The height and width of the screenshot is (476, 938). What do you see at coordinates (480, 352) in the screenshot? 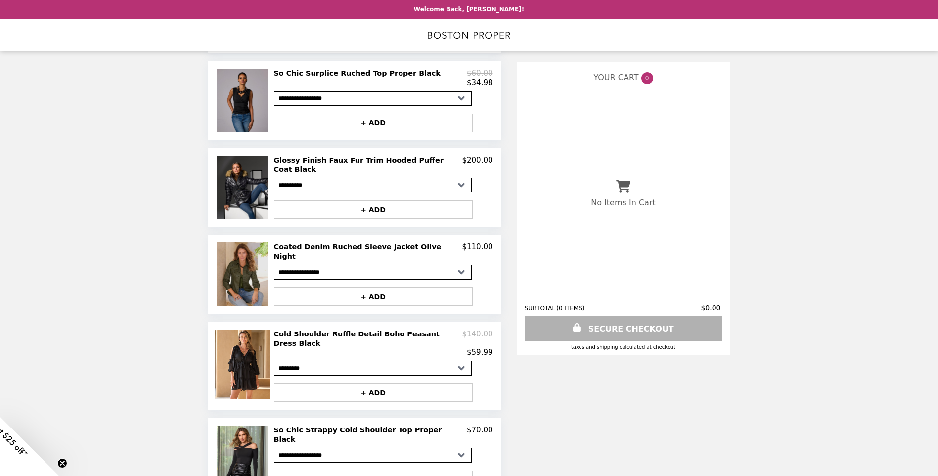
I see `p: $59.99` at bounding box center [480, 352].